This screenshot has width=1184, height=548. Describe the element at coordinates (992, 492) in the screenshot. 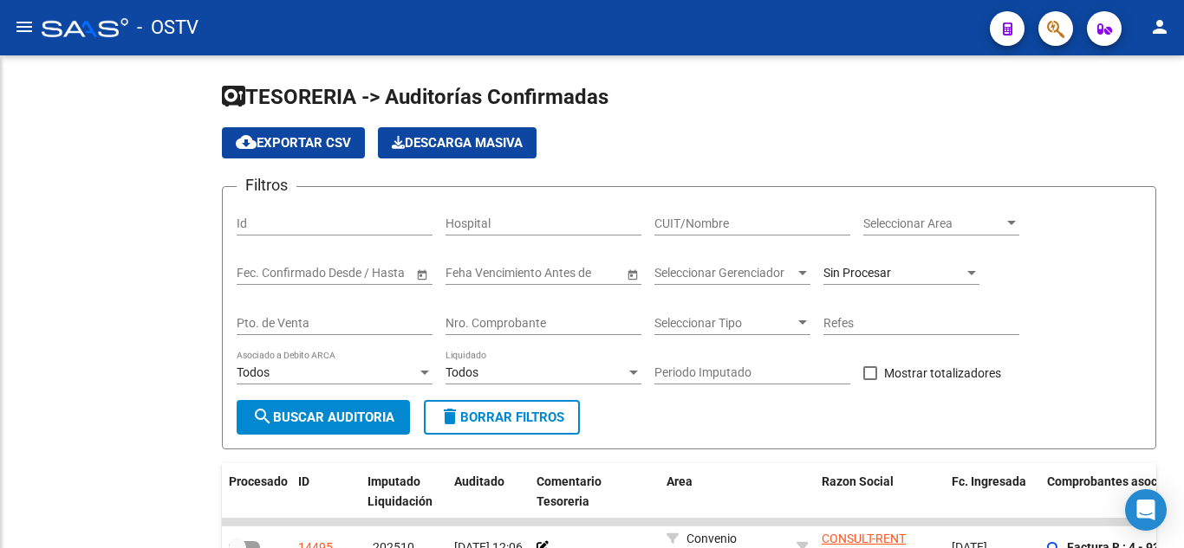

I see `datatable-header-cell: Fc. Ingresada` at that location.